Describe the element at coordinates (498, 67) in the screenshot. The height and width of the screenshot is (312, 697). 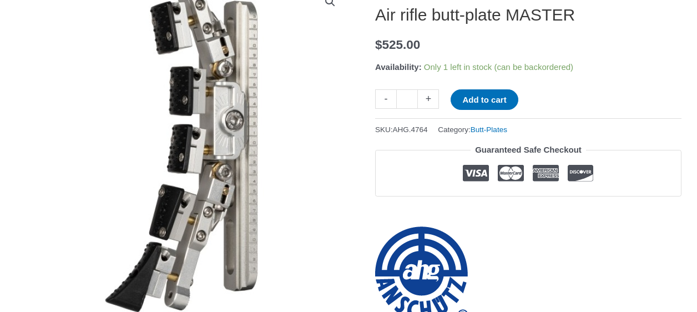
I see `span: Only 1 left in stock (can be backordered)` at that location.